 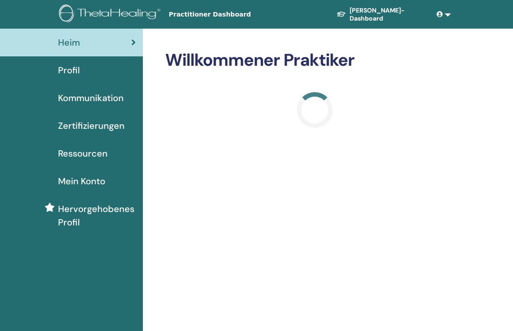 I want to click on h2: Willkommener Praktiker, so click(x=315, y=60).